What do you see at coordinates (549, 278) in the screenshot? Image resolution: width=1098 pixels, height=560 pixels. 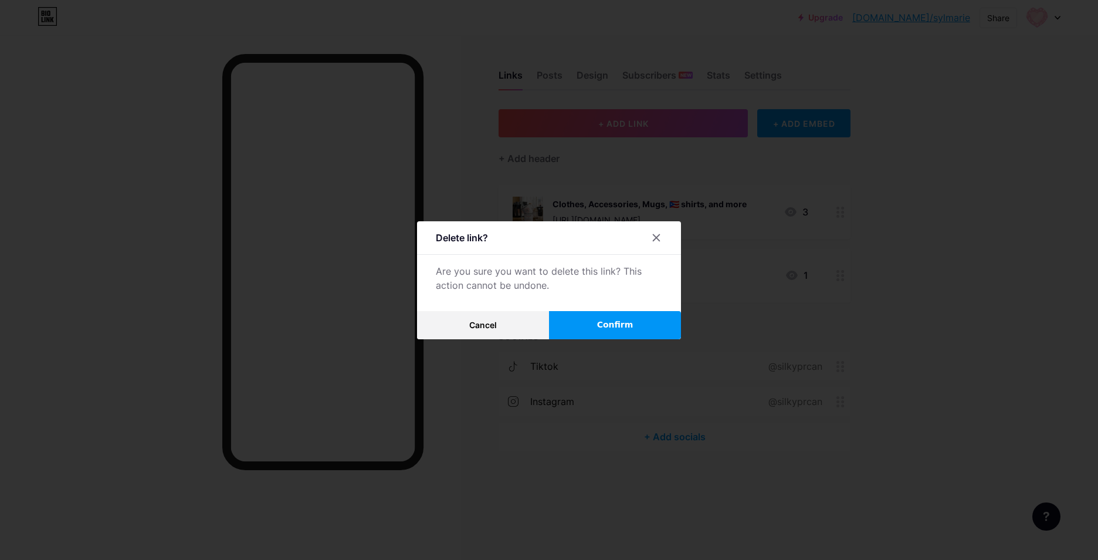 I see `div: Are you sure you want to delete this link? This action cannot be undone.` at bounding box center [549, 278].